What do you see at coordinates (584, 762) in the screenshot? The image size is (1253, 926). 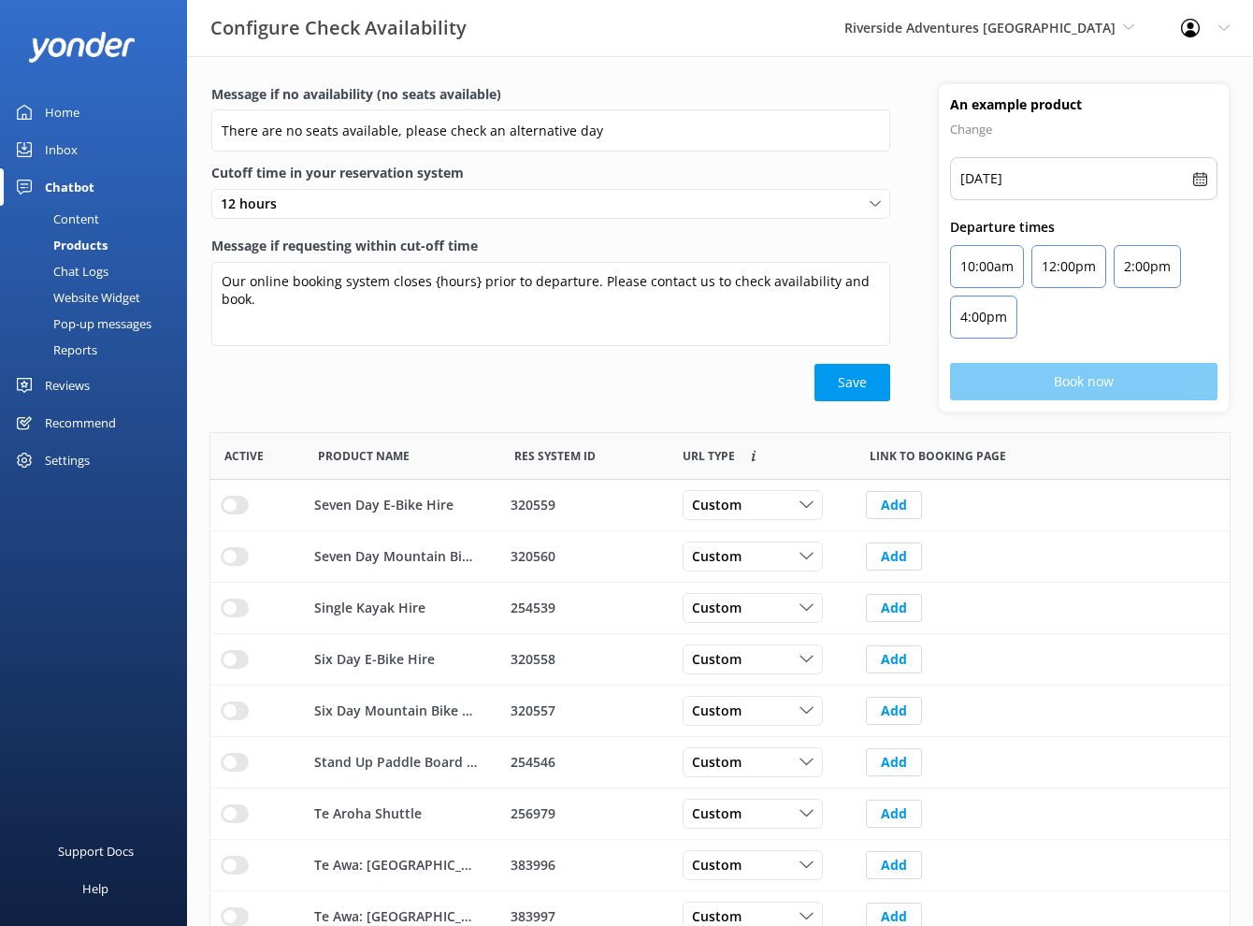 I see `div: 254546` at bounding box center [584, 762].